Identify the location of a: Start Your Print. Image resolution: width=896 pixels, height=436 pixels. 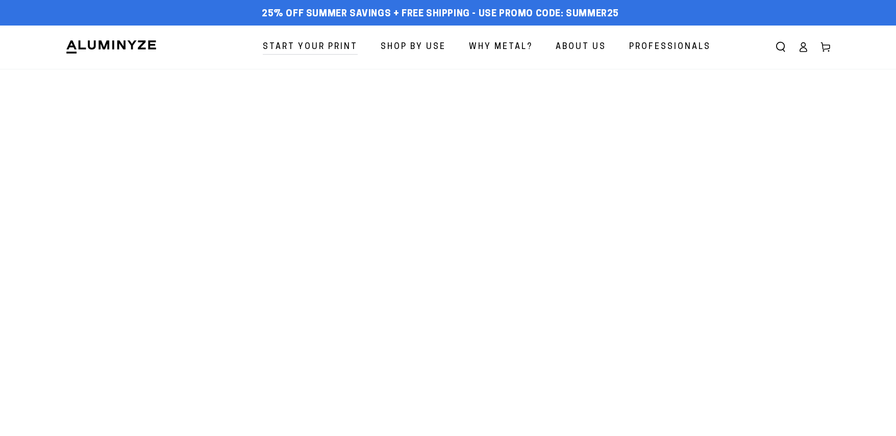
(310, 47).